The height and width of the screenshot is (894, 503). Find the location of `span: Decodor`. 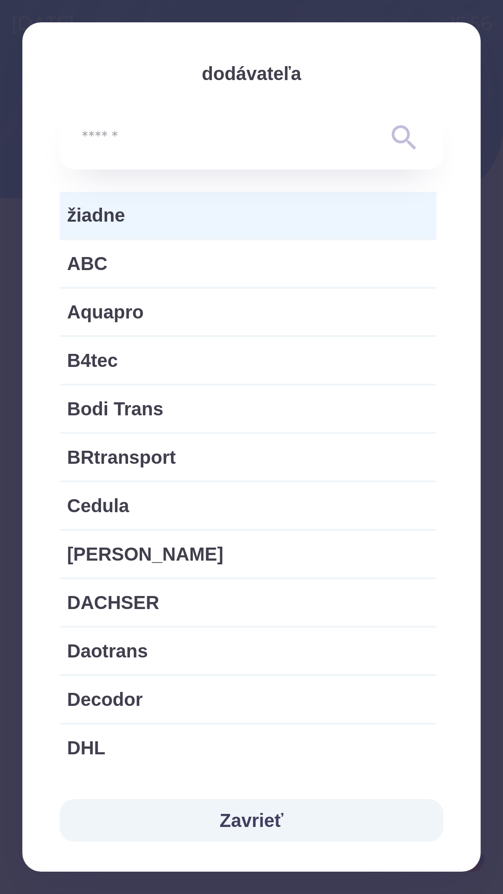

span: Decodor is located at coordinates (248, 699).